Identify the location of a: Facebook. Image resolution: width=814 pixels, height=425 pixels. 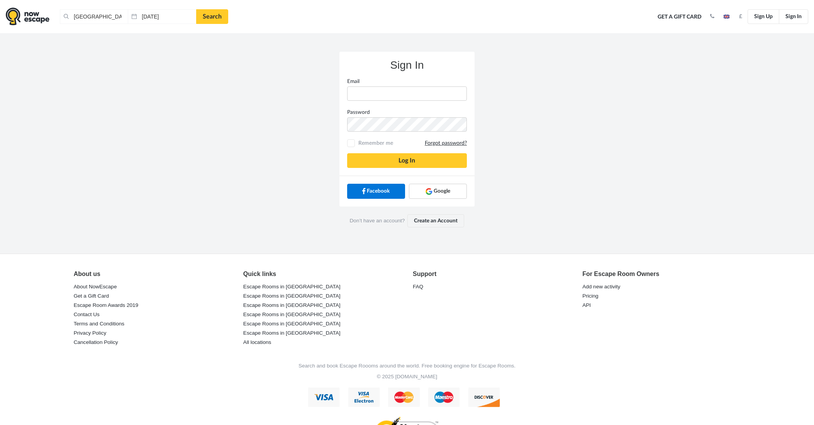
(376, 191).